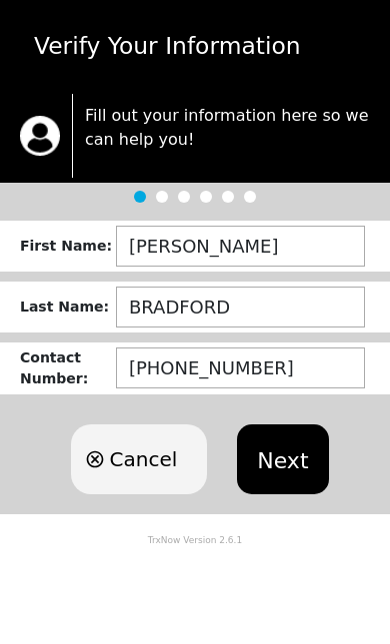 This screenshot has width=390, height=644. What do you see at coordinates (40, 136) in the screenshot?
I see `img: trx now logo` at bounding box center [40, 136].